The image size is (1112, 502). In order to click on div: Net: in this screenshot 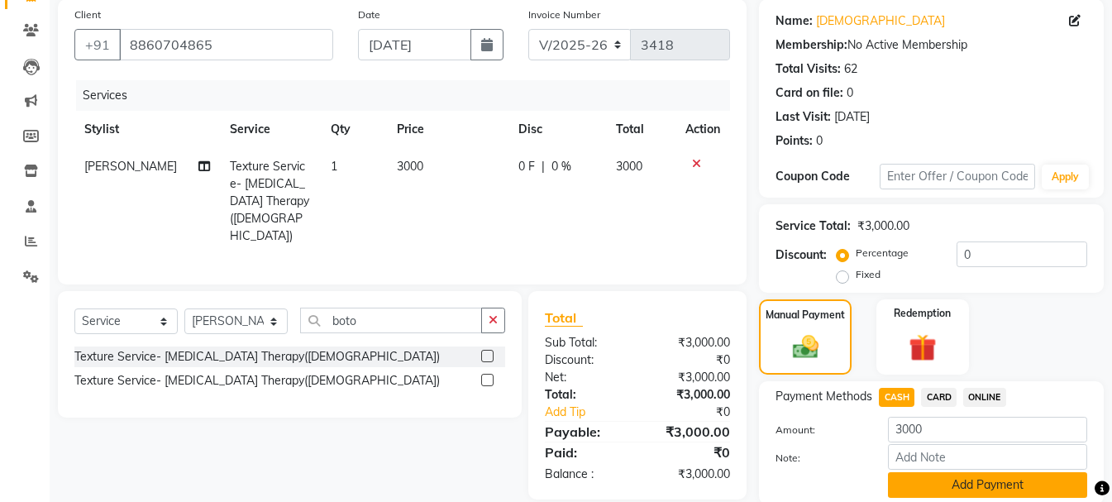, I will do `click(585, 377)`.